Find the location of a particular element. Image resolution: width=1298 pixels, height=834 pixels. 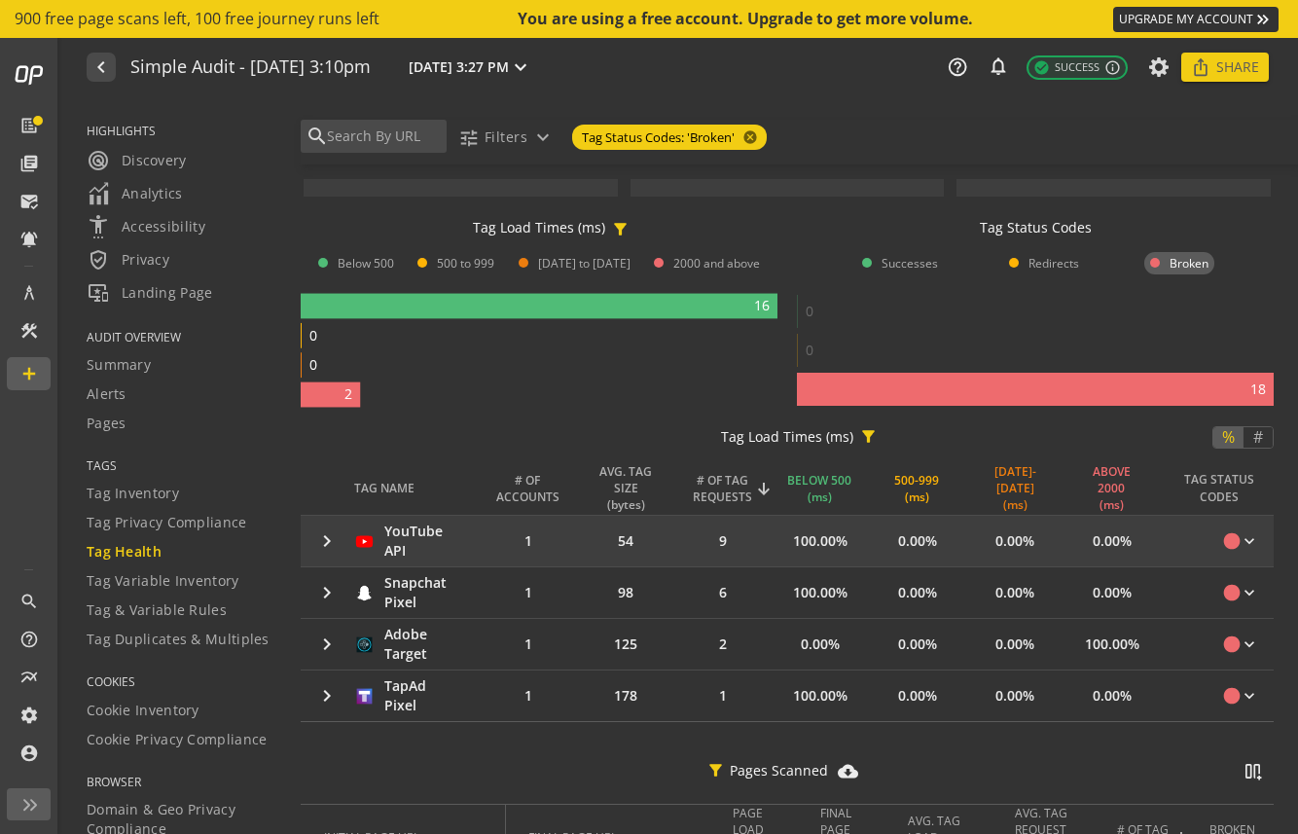

span: Filters is located at coordinates (506, 137).